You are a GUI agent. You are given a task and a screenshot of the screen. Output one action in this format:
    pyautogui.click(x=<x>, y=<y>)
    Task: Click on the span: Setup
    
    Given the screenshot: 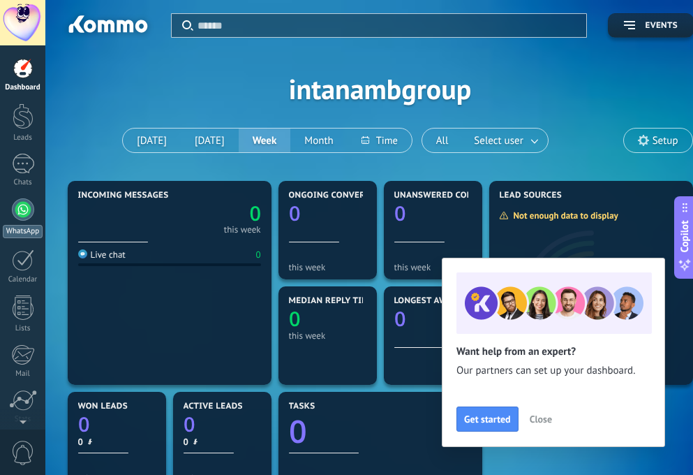 What is the action you would take?
    pyautogui.click(x=665, y=140)
    